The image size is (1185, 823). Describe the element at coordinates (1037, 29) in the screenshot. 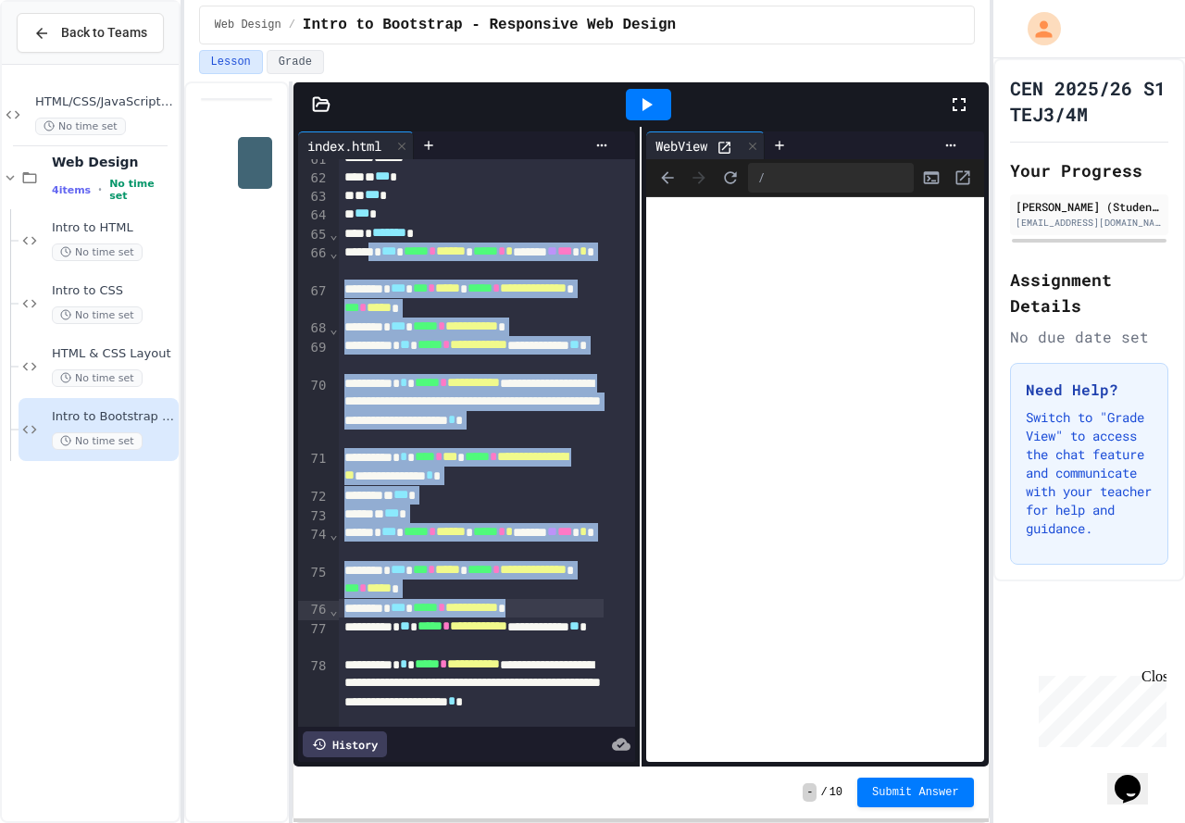

I see `div: My Account` at that location.